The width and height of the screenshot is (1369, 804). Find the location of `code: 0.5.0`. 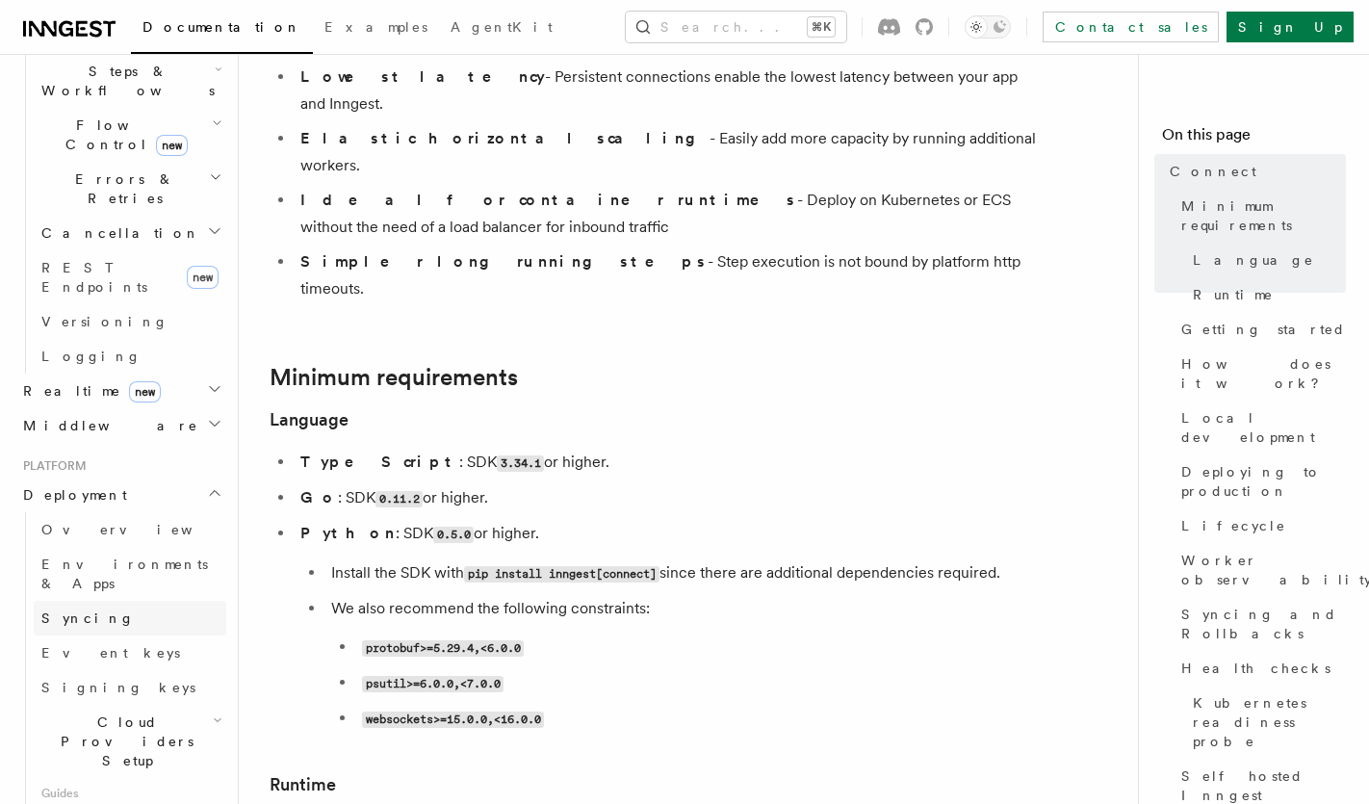

code: 0.5.0 is located at coordinates (453, 534).